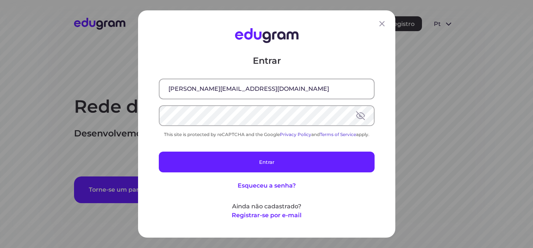  What do you see at coordinates (267, 89) in the screenshot?
I see `input: E-mail` at bounding box center [267, 89].